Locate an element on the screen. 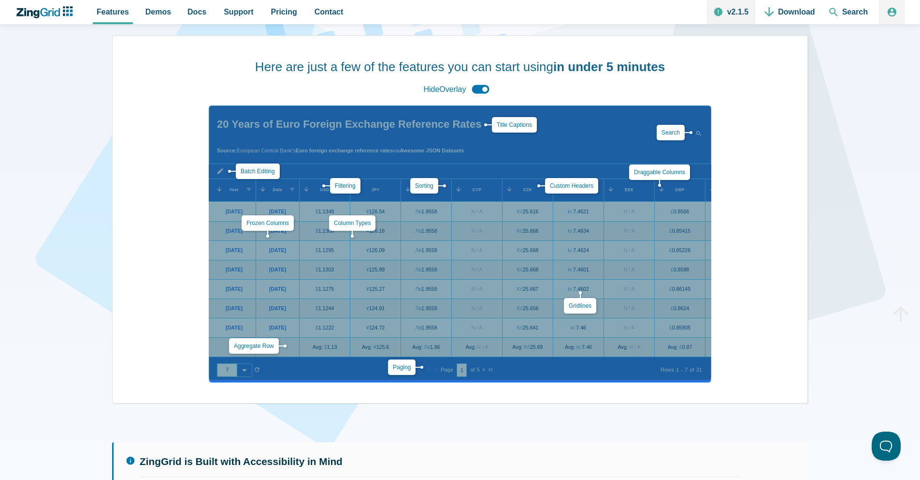 The image size is (920, 480). a: Gridlines is located at coordinates (580, 306).